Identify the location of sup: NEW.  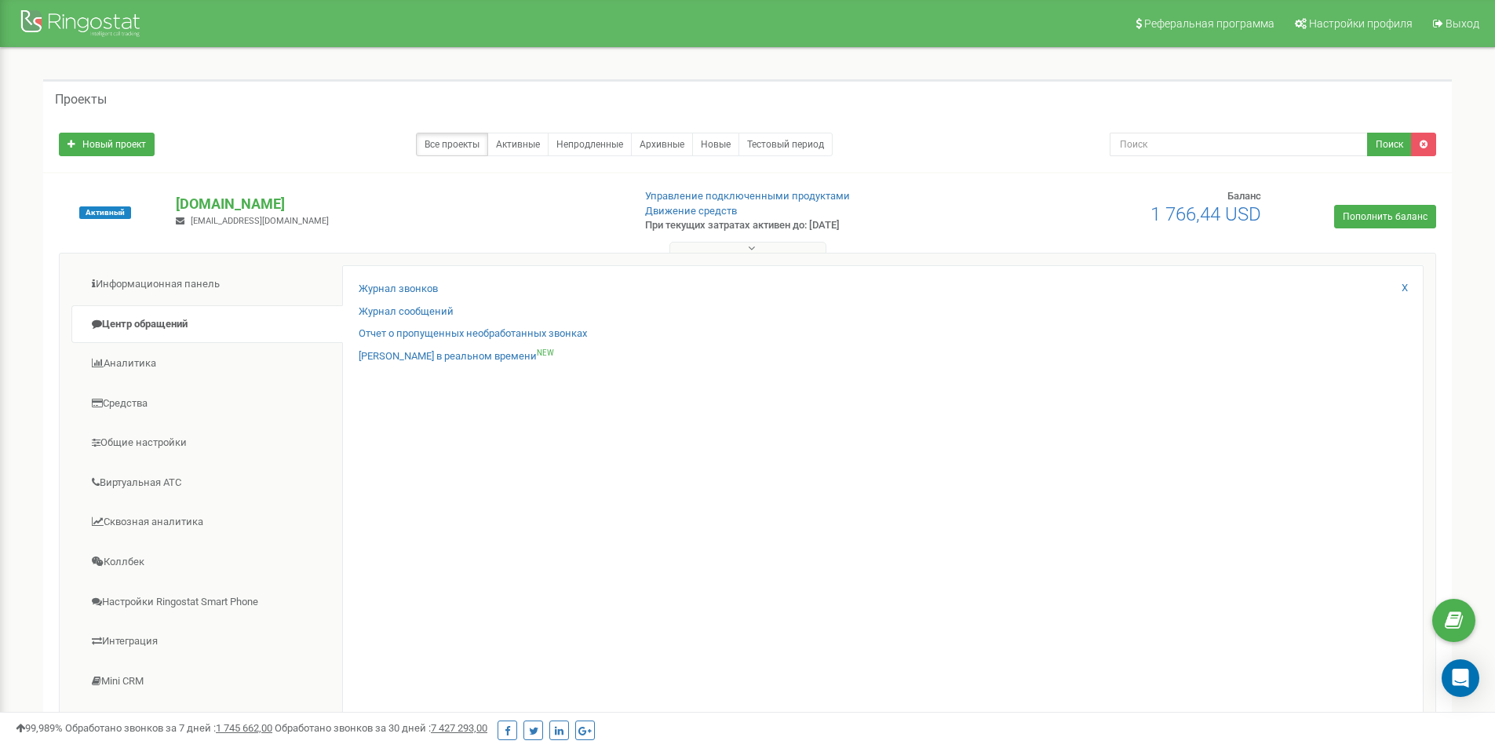
(546, 352).